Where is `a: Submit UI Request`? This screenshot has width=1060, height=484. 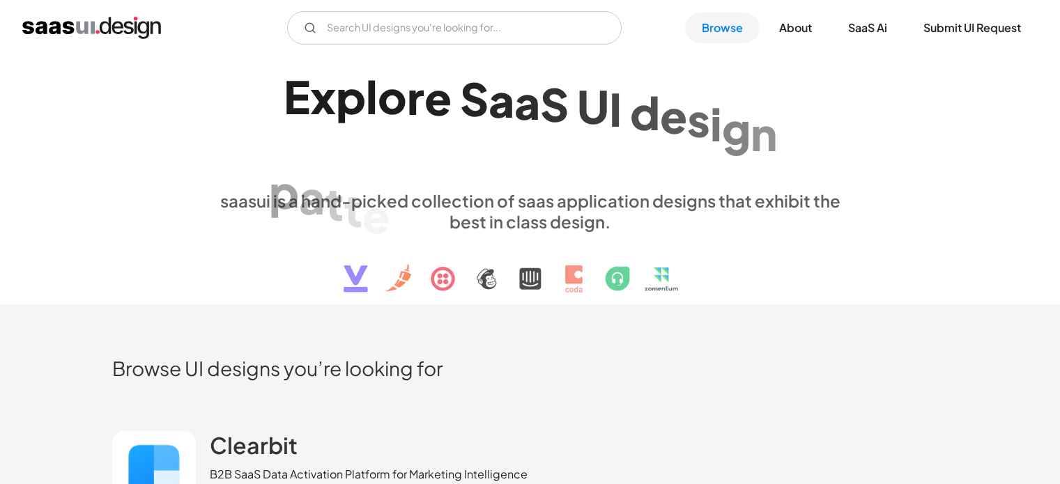
a: Submit UI Request is located at coordinates (972, 28).